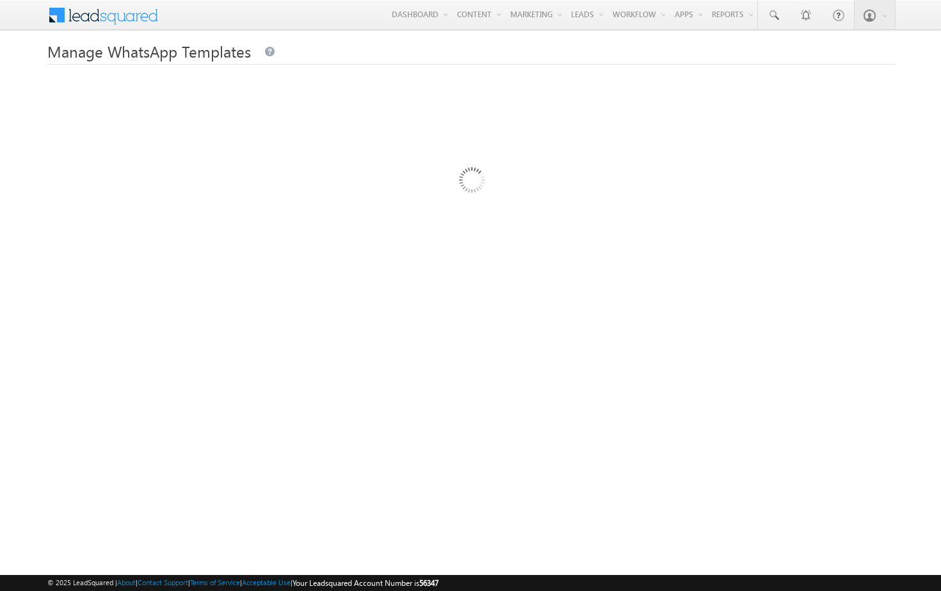  What do you see at coordinates (126, 582) in the screenshot?
I see `a: About` at bounding box center [126, 582].